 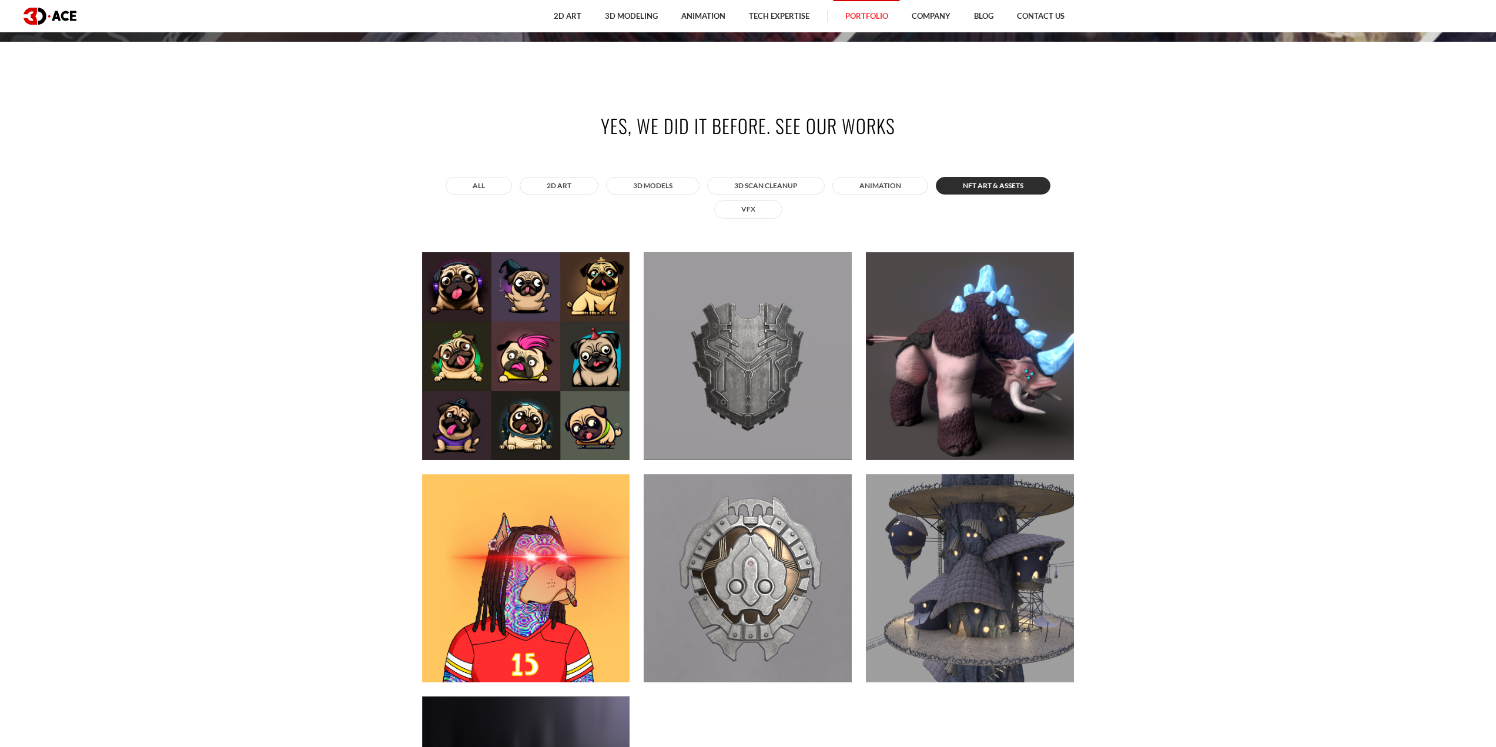 I want to click on button: 2D ART, so click(x=559, y=186).